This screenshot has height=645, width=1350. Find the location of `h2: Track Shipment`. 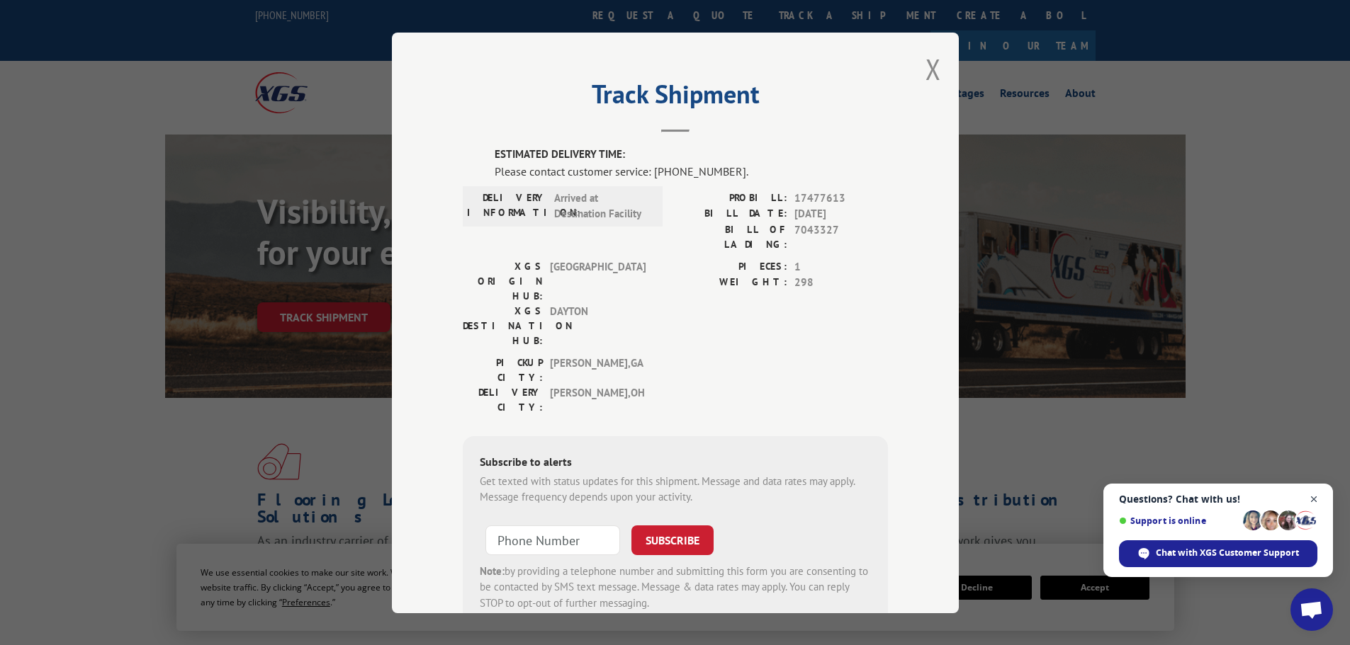

h2: Track Shipment is located at coordinates (675, 98).